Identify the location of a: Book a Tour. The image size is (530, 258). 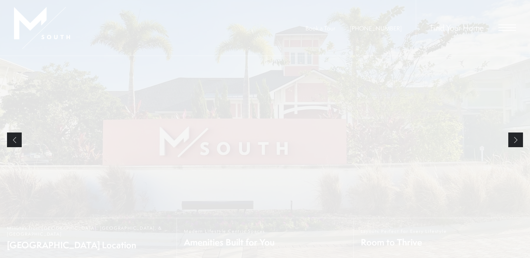
(320, 28).